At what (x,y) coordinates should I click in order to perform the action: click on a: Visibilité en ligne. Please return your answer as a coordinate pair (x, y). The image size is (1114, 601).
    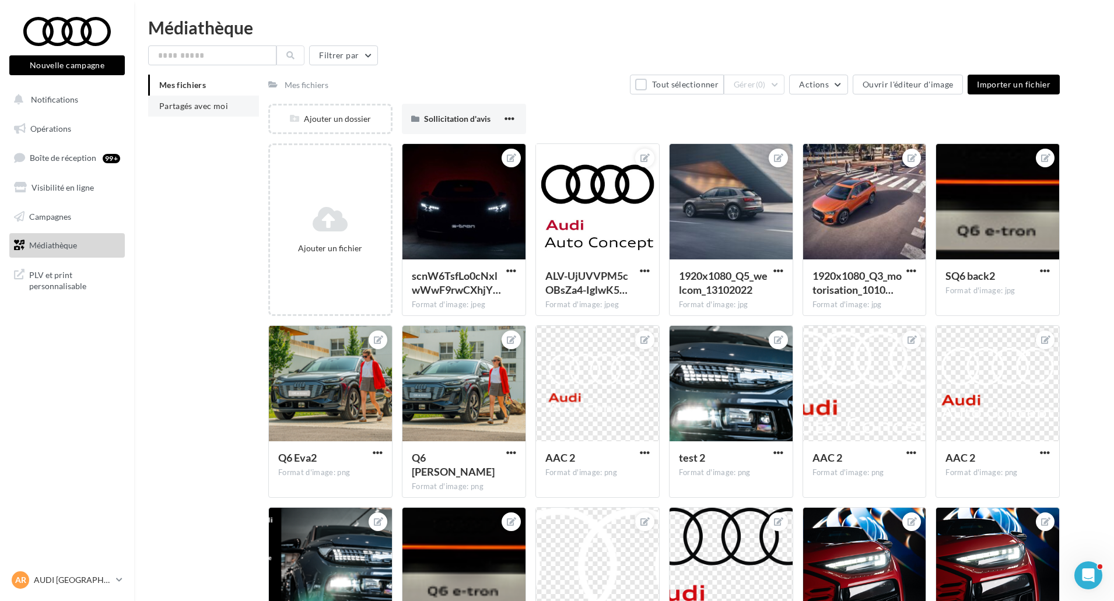
    Looking at the image, I should click on (67, 188).